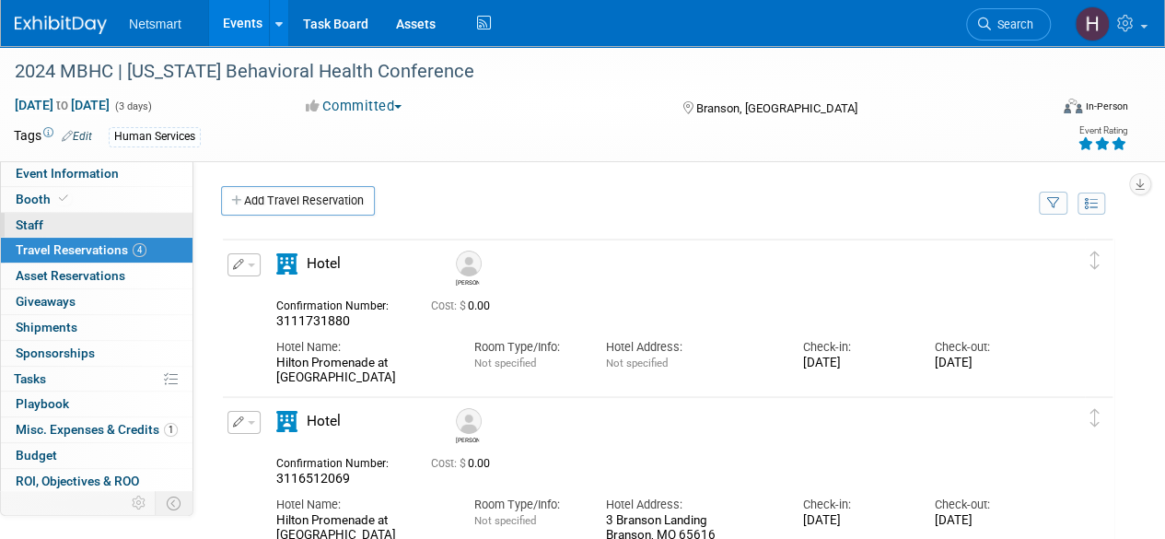 The image size is (1165, 539). Describe the element at coordinates (29, 379) in the screenshot. I see `span: Tasks` at that location.